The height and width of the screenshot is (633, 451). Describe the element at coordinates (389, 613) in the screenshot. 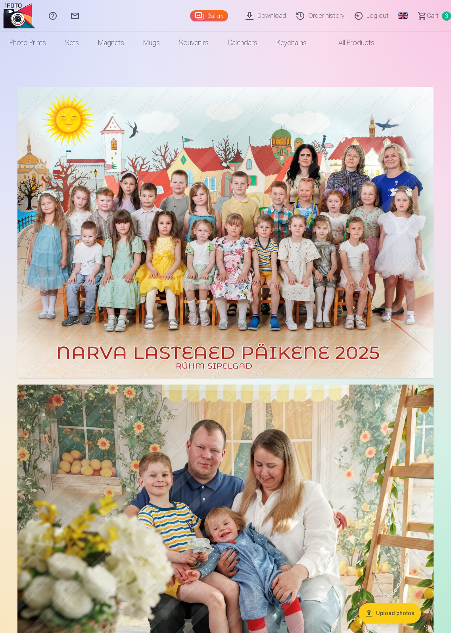

I see `button: Upload photos` at that location.